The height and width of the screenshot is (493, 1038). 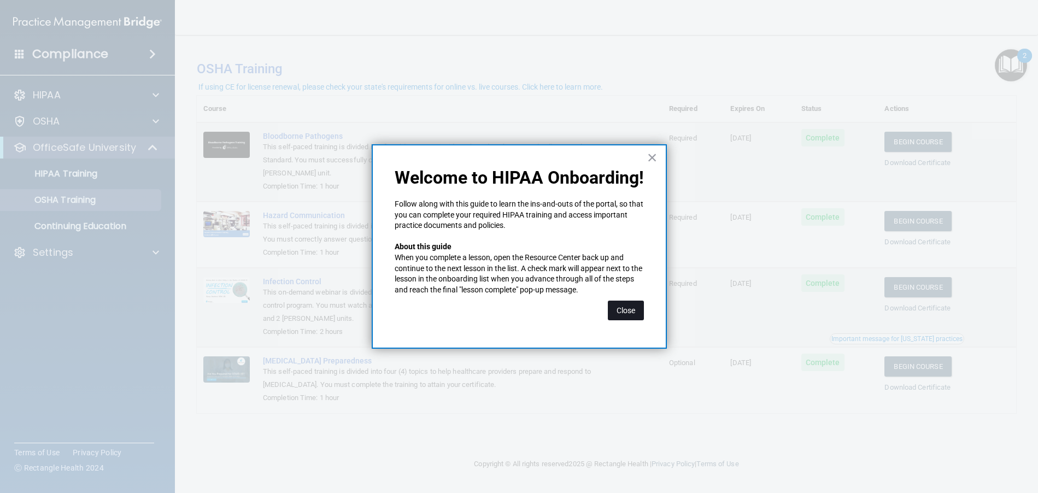 I want to click on p: Welcome to HIPAA Onboarding!, so click(x=519, y=178).